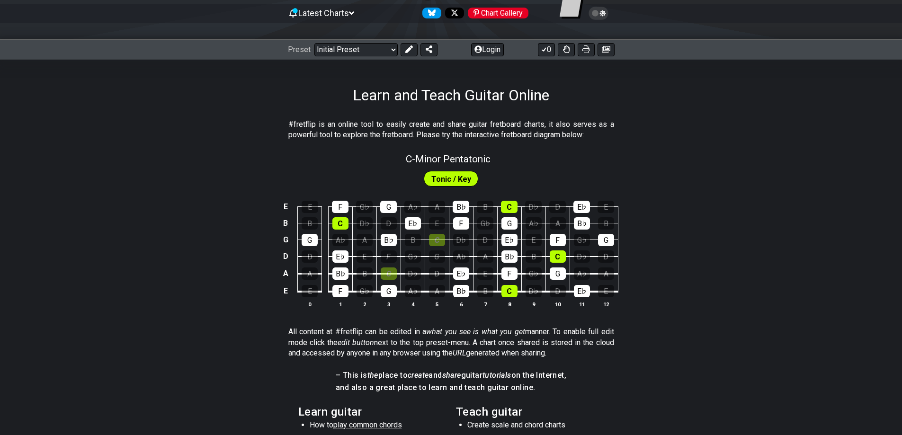 The height and width of the screenshot is (435, 902). I want to click on span: C - Minor Pentatonic, so click(448, 159).